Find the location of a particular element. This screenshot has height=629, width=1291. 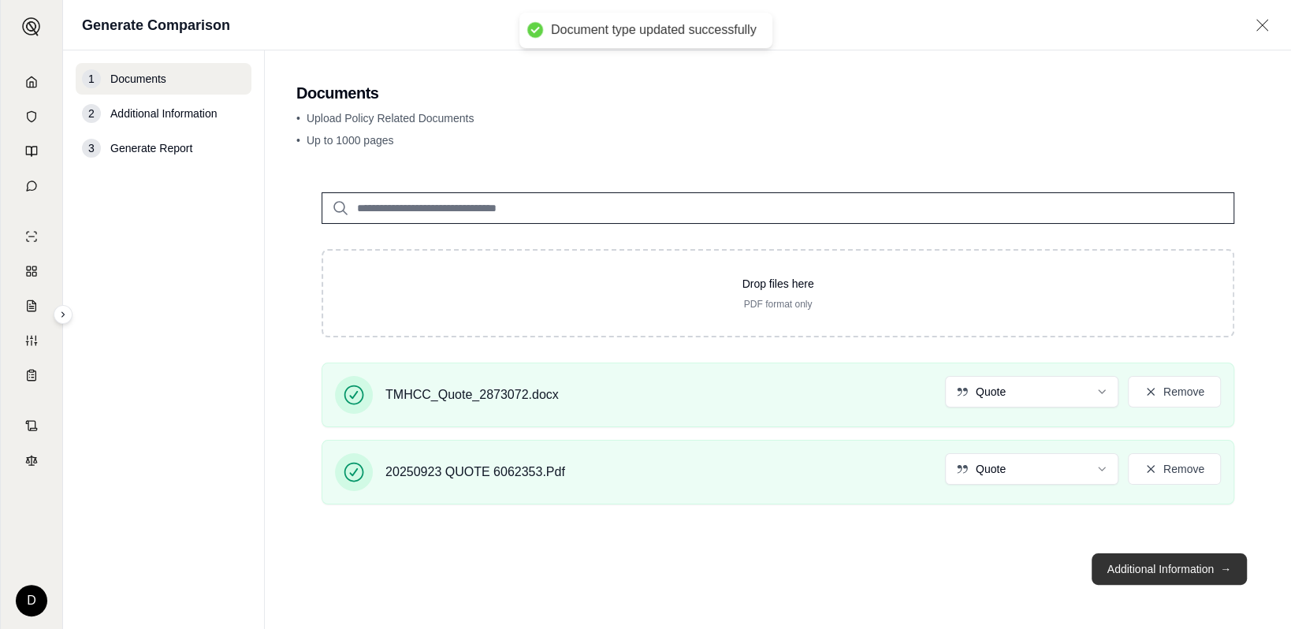

a: Policy Comparisons is located at coordinates (32, 271).